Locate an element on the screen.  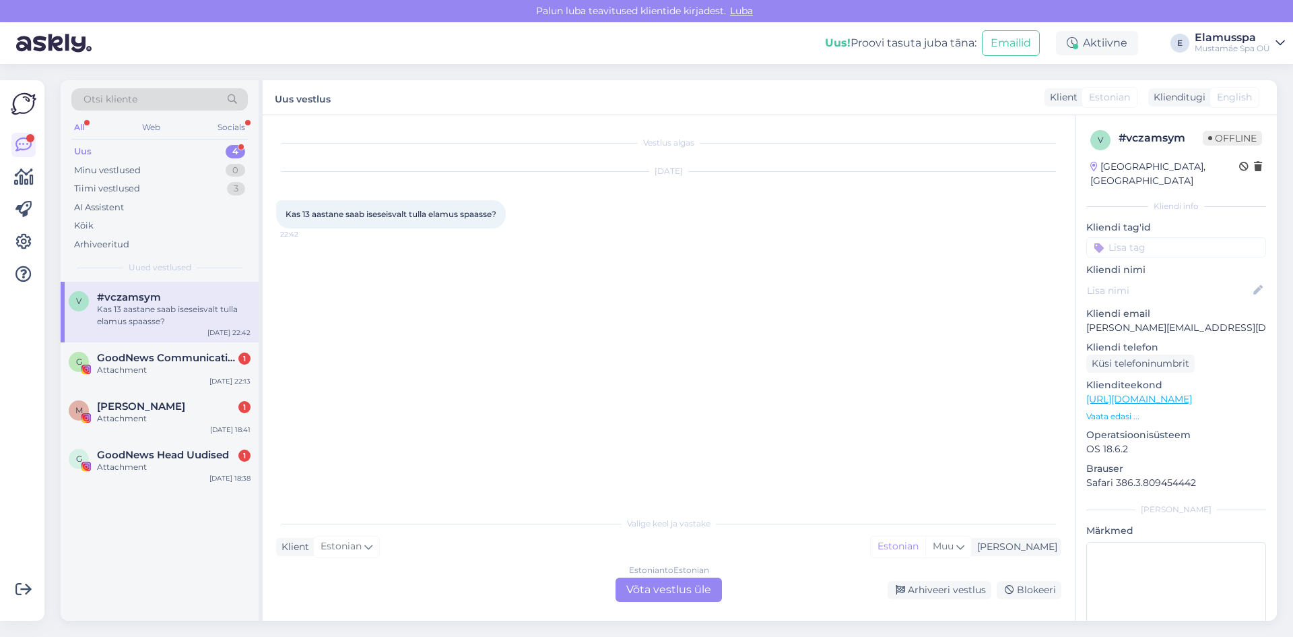
div: Vestlus algas is located at coordinates (669, 143).